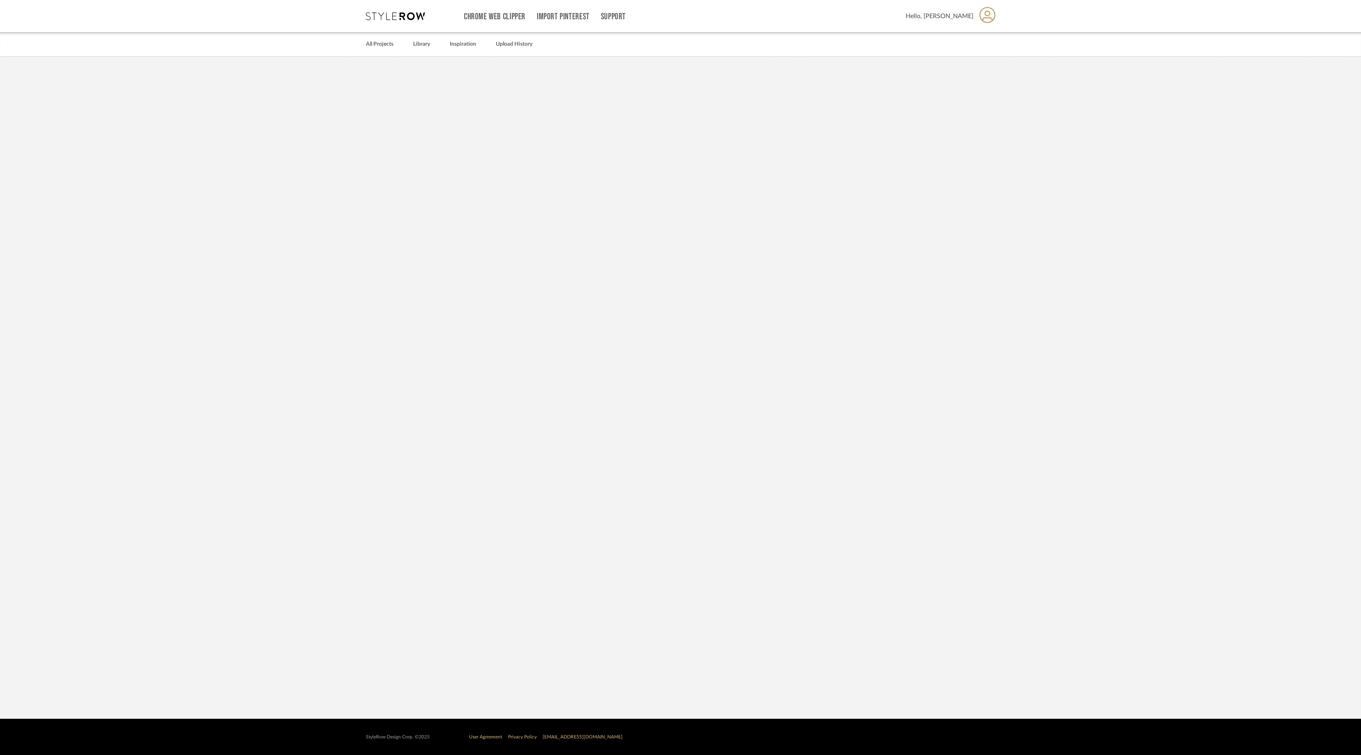  Describe the element at coordinates (495, 17) in the screenshot. I see `a: Chrome Web Clipper` at that location.